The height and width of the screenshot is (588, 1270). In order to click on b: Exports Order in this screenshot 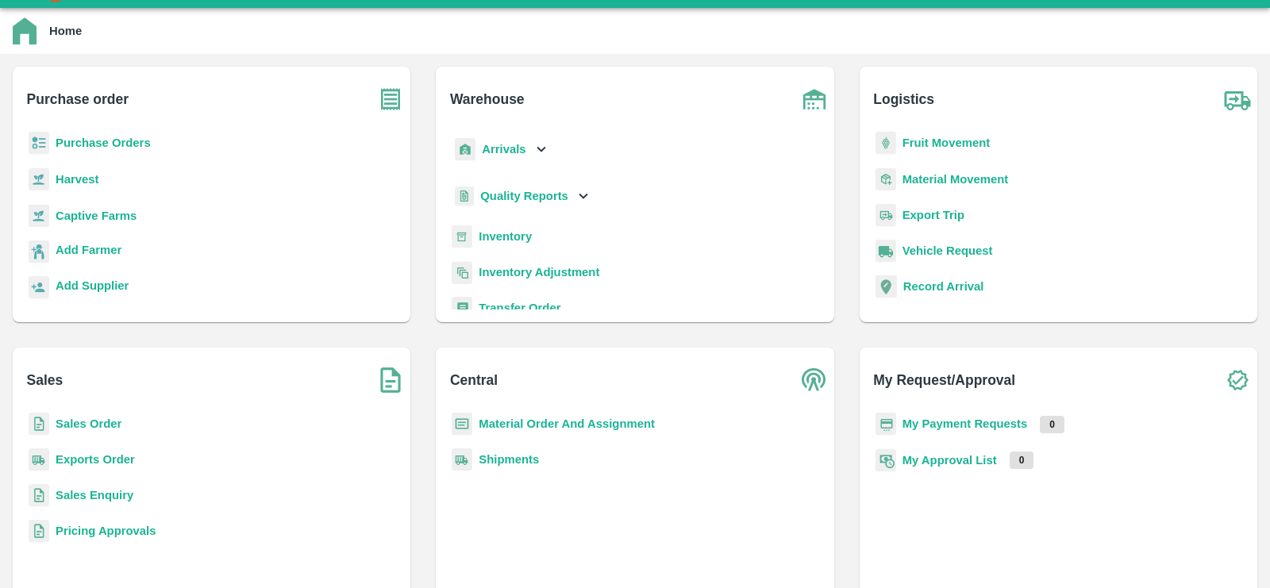, I will do `click(95, 460)`.